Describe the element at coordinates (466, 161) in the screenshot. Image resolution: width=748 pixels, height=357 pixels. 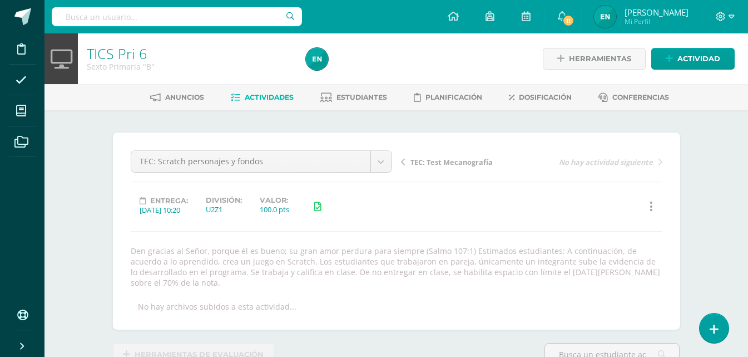
I see `a: TEC: Test Mecanografía` at that location.